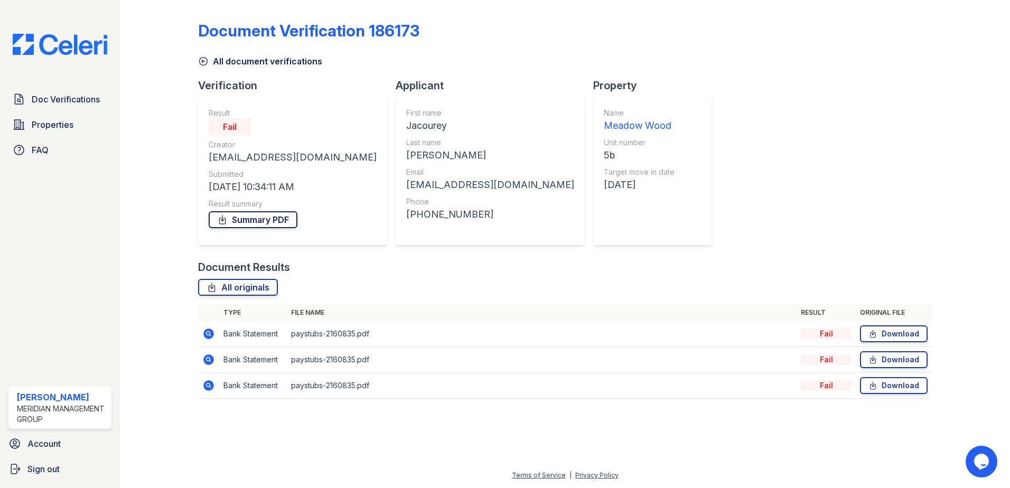 This screenshot has height=488, width=1010. What do you see at coordinates (52, 125) in the screenshot?
I see `span: Properties` at bounding box center [52, 125].